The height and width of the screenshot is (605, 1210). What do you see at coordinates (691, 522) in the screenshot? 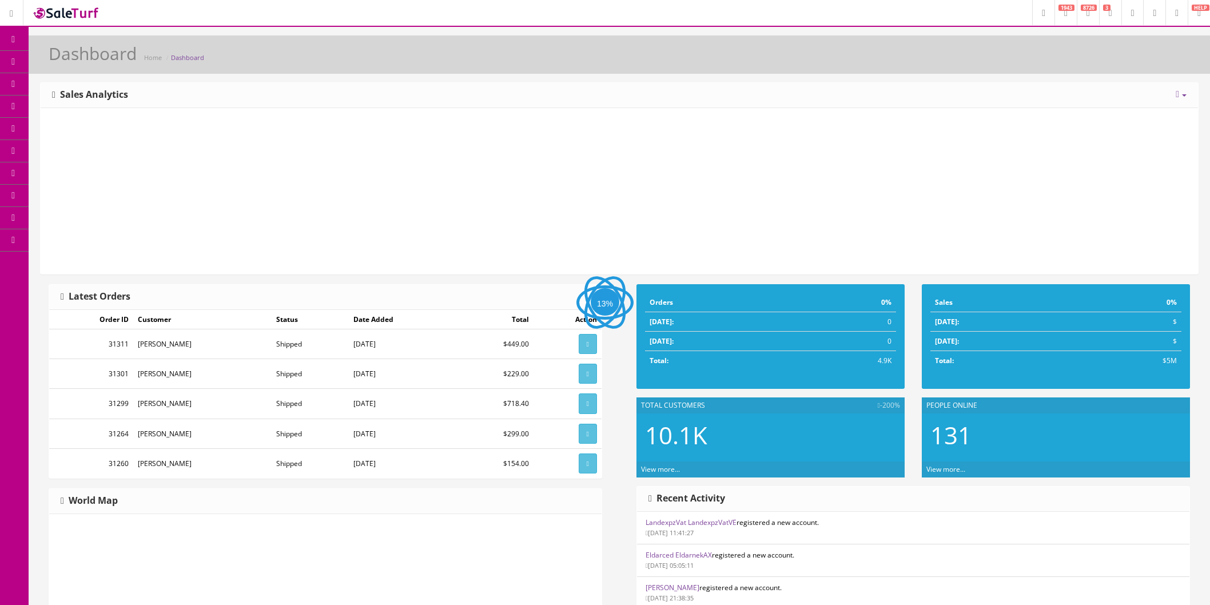
I see `a: LandexpzVat LandexpzVatVE` at bounding box center [691, 522].